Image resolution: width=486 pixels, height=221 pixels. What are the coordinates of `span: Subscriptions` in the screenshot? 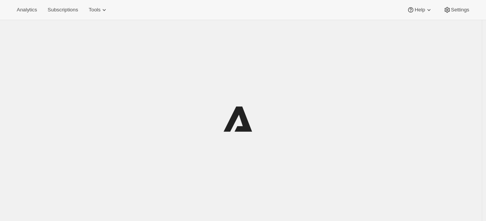 It's located at (63, 10).